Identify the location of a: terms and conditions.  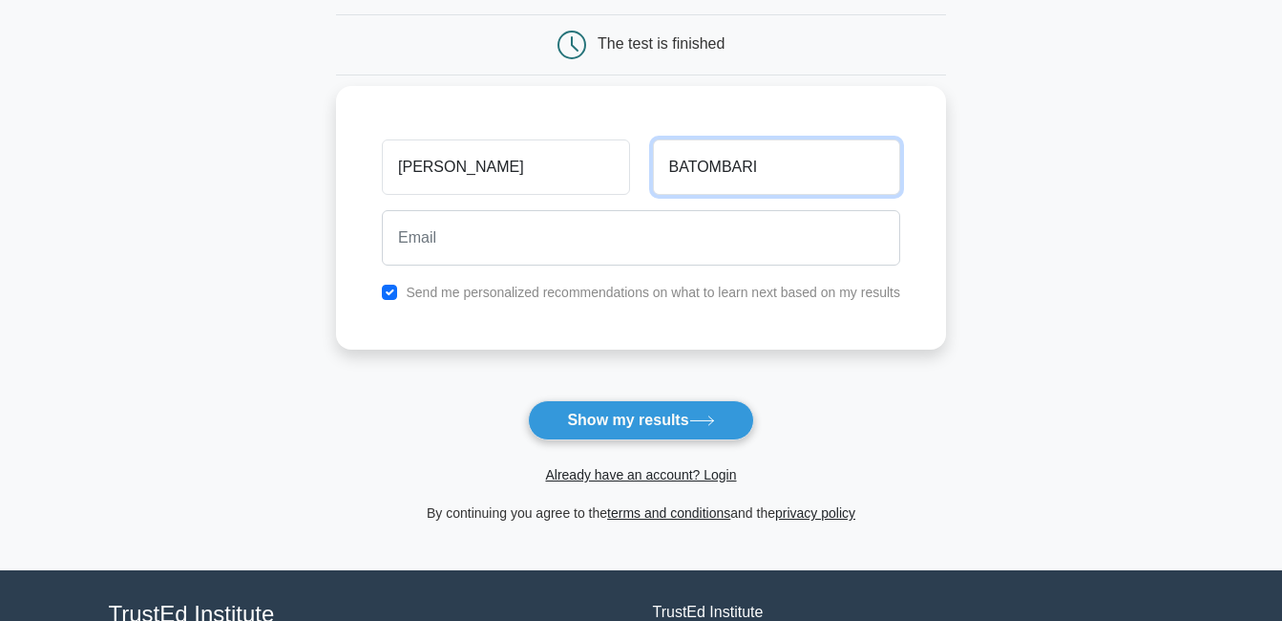
(668, 513).